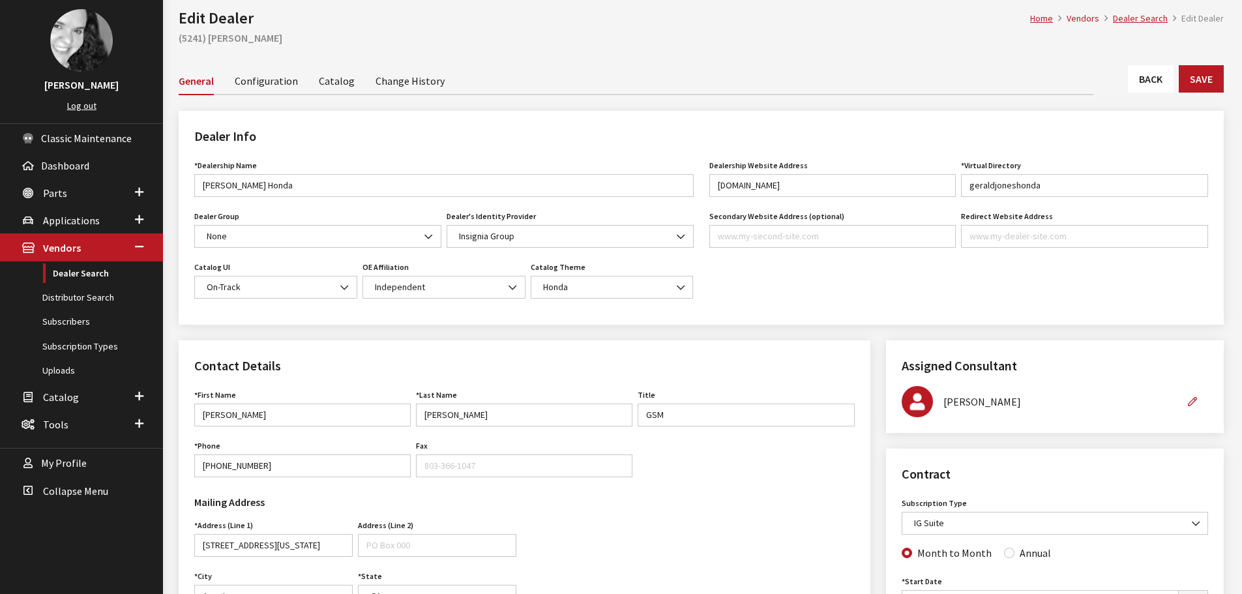  I want to click on input: www.my-second-site.com, so click(833, 236).